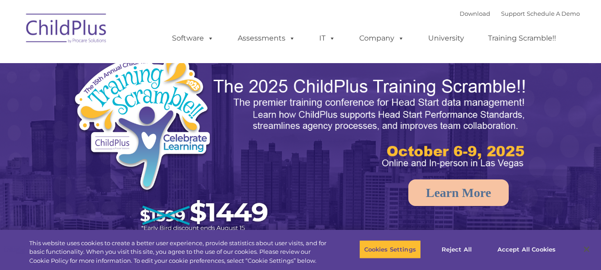 This screenshot has width=601, height=270. I want to click on a: Support, so click(513, 14).